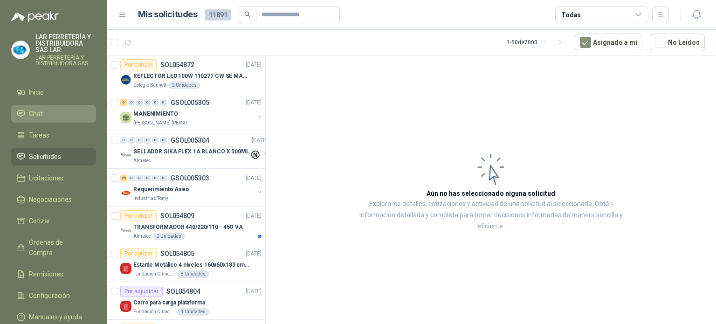 Image resolution: width=716 pixels, height=324 pixels. What do you see at coordinates (168, 14) in the screenshot?
I see `h1: Mis solicitudes` at bounding box center [168, 14].